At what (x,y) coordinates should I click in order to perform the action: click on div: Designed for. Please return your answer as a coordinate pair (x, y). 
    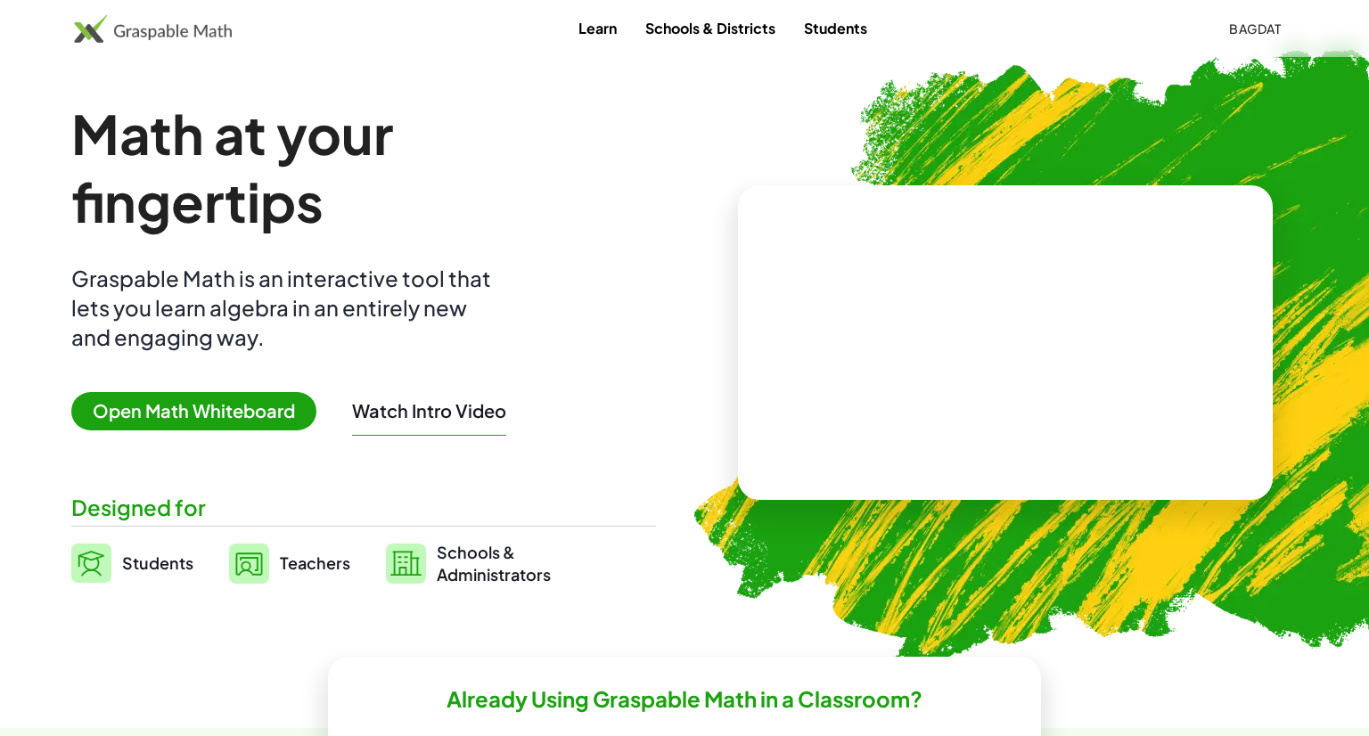
    Looking at the image, I should click on (364, 507).